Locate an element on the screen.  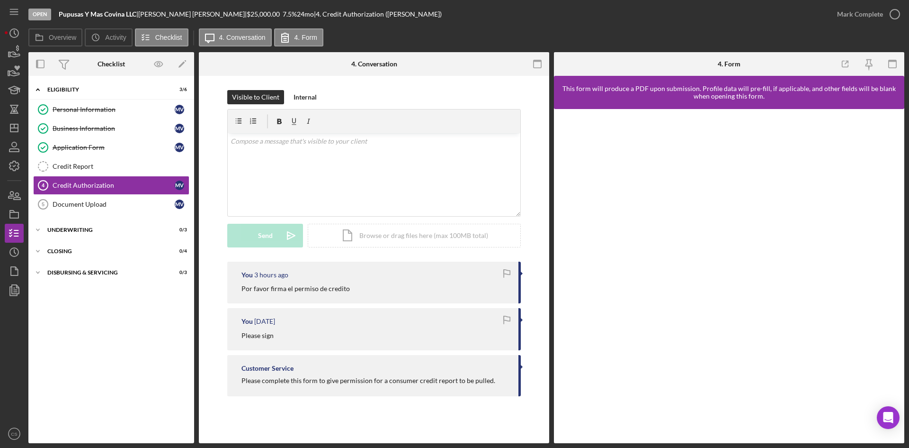
button: Send is located at coordinates (265, 235).